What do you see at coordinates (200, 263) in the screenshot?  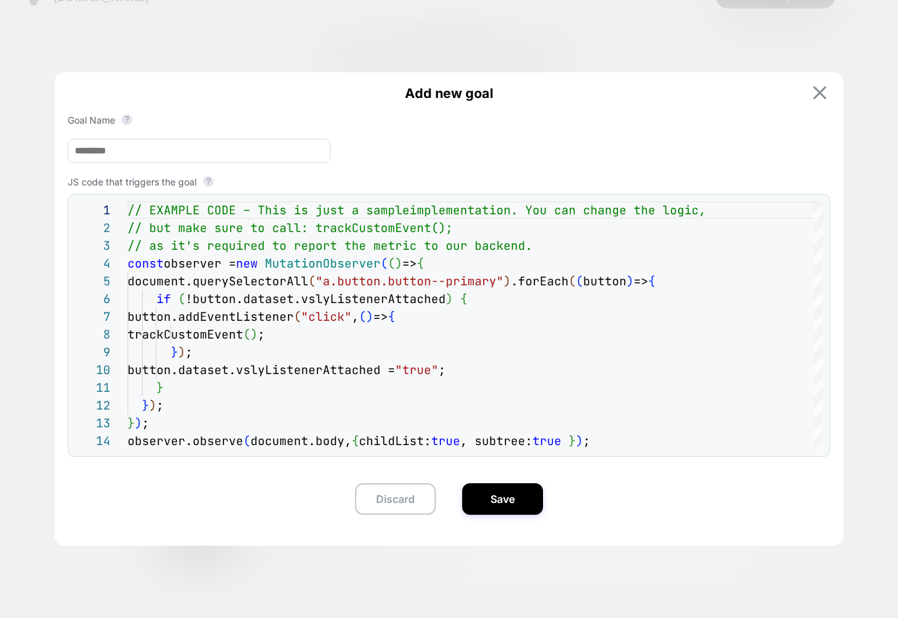 I see `span: observer =` at bounding box center [200, 263].